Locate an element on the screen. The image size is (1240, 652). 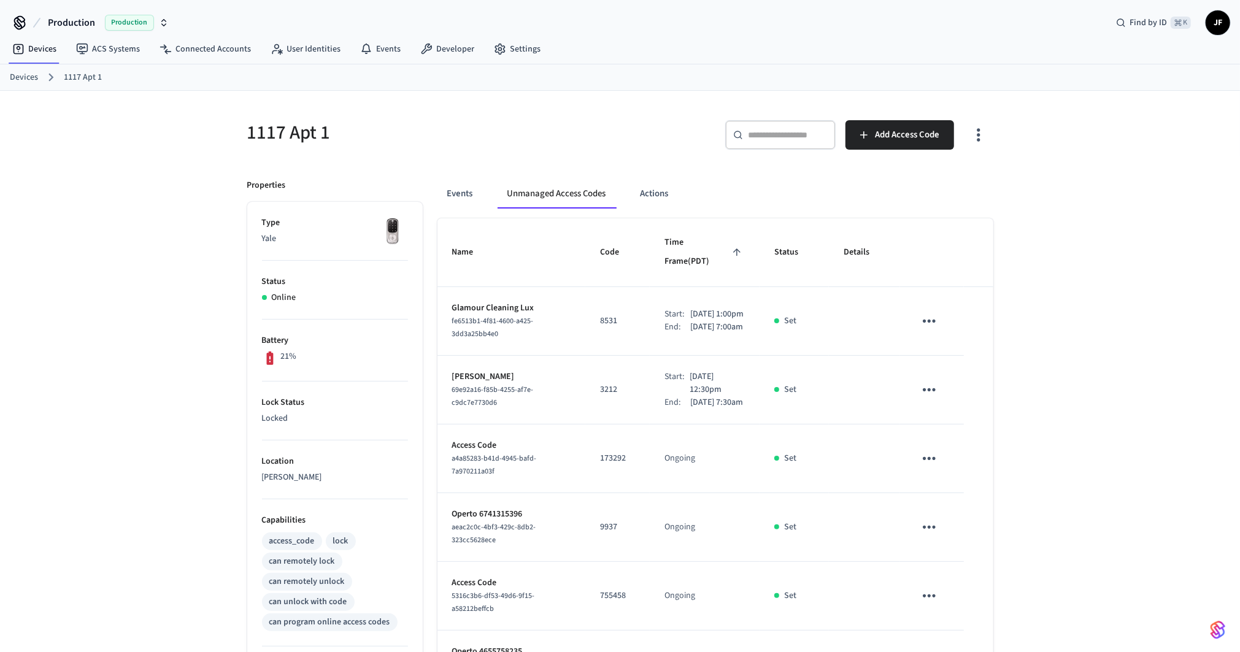
span: 5316c3b6-df53-49d6-9f15-a58212beffcb is located at coordinates (493, 603).